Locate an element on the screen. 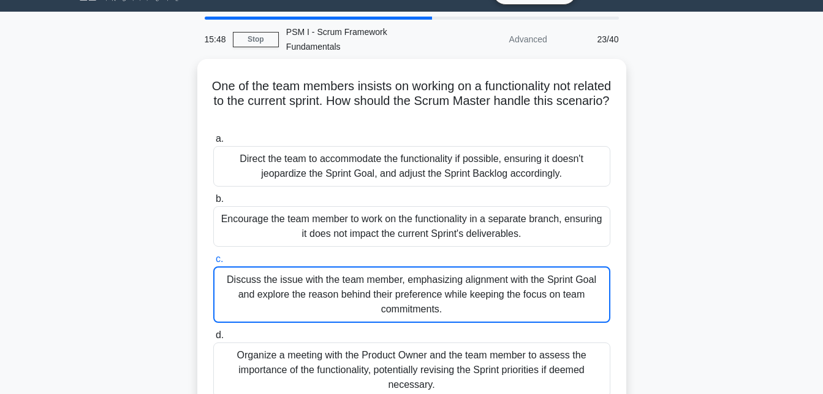 This screenshot has height=394, width=823. div: Encourage the team member to work on the functionality in a separate branch, ensuring it does not... is located at coordinates (412, 226).